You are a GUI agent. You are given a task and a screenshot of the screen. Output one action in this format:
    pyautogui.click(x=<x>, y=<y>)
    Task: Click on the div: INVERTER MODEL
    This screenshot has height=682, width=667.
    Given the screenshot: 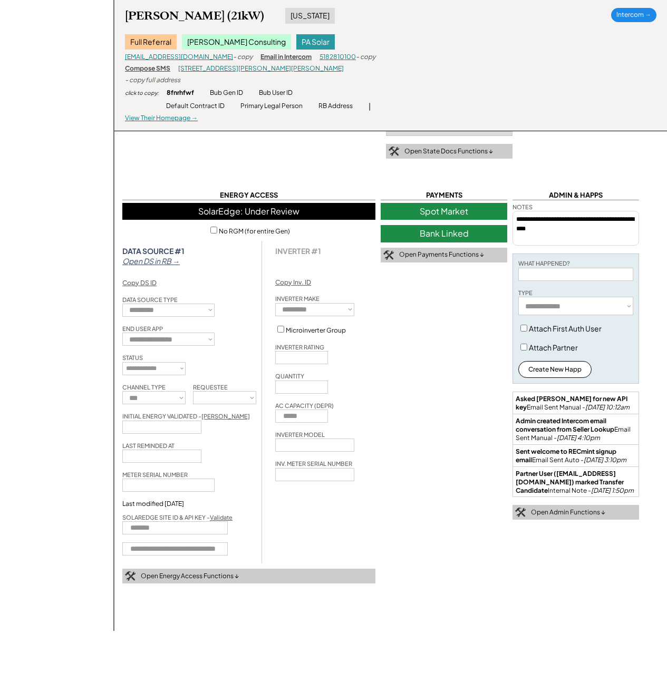 What is the action you would take?
    pyautogui.click(x=300, y=434)
    